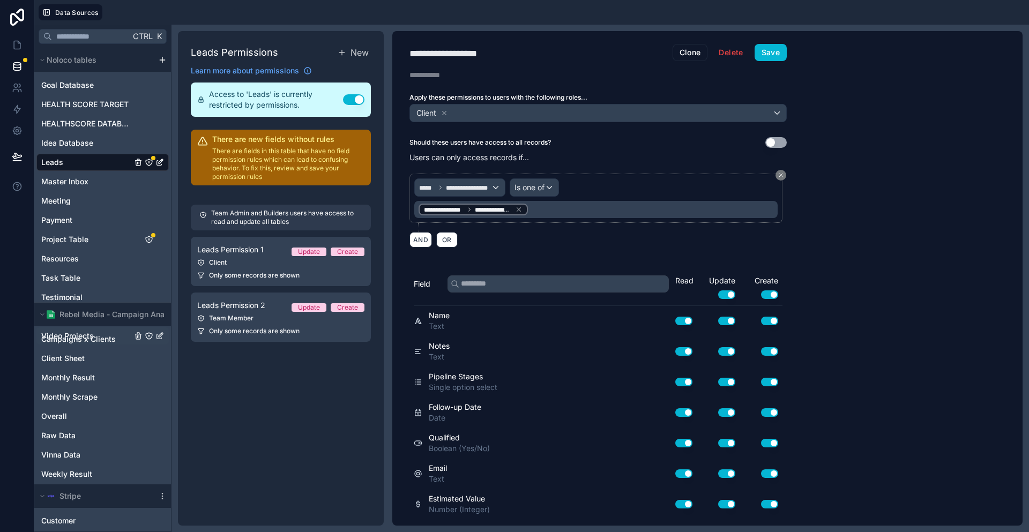 Image resolution: width=1029 pixels, height=532 pixels. Describe the element at coordinates (598, 98) in the screenshot. I see `label: Apply these permissions to users with the following roles...` at that location.